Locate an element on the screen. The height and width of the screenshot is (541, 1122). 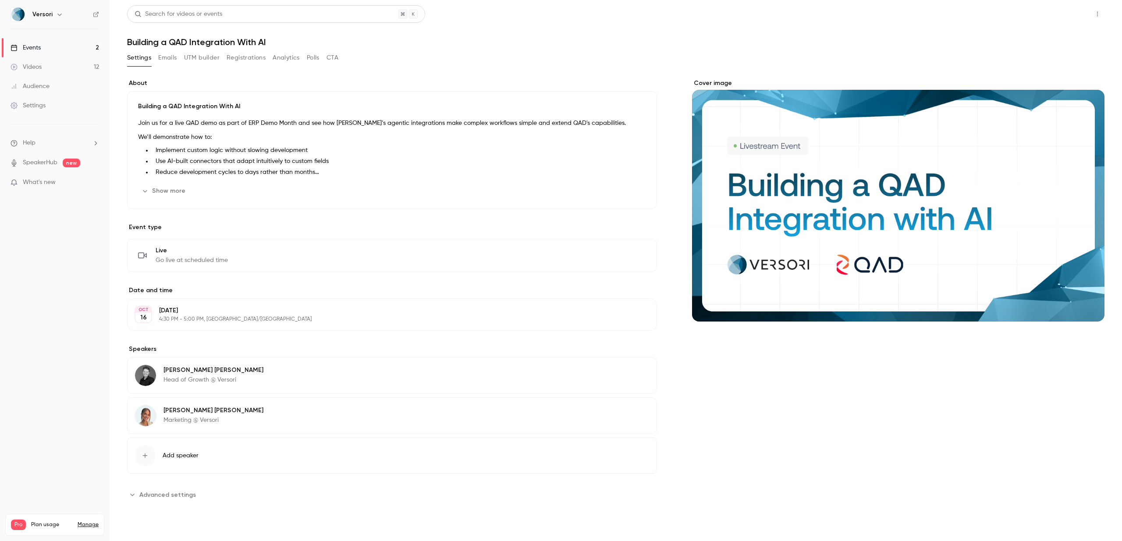
img: George Goodfellow is located at coordinates (146, 376).